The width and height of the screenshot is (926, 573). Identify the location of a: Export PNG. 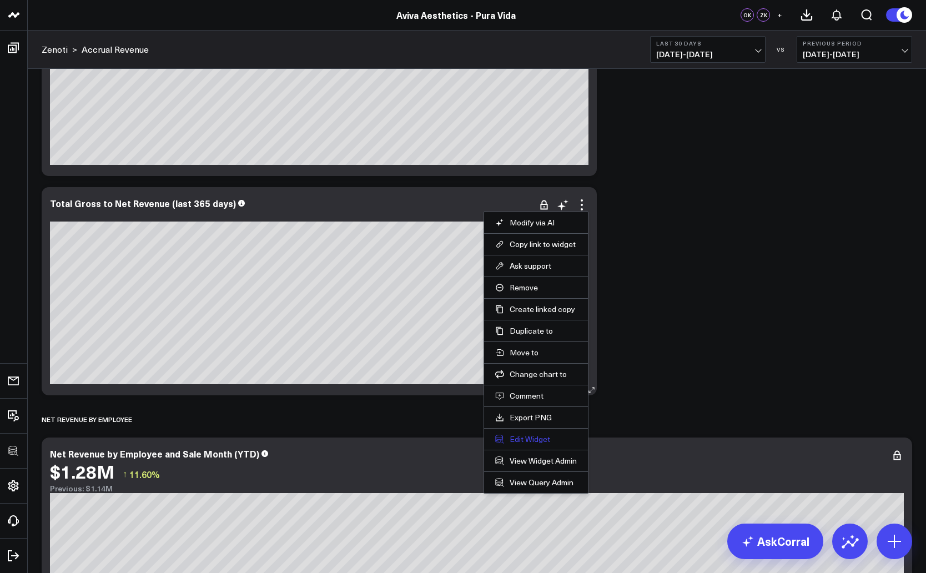
(536, 417).